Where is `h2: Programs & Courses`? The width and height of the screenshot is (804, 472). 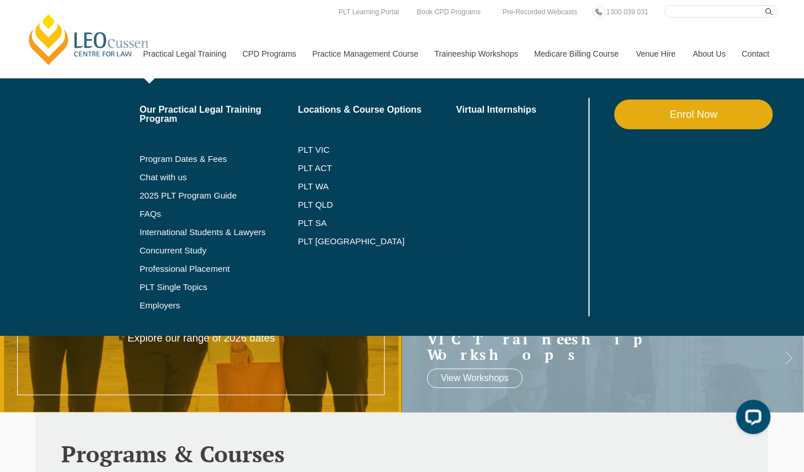
h2: Programs & Courses is located at coordinates (402, 454).